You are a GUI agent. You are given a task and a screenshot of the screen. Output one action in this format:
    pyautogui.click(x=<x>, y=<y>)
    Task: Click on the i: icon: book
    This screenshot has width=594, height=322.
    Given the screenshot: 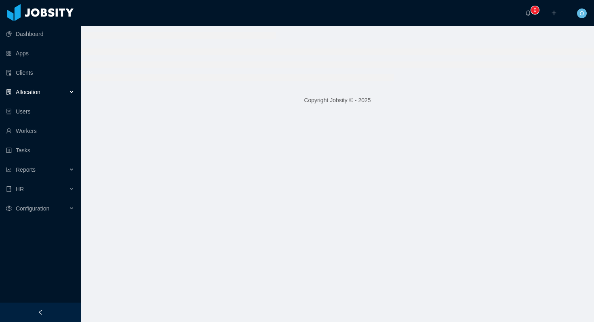 What is the action you would take?
    pyautogui.click(x=9, y=189)
    